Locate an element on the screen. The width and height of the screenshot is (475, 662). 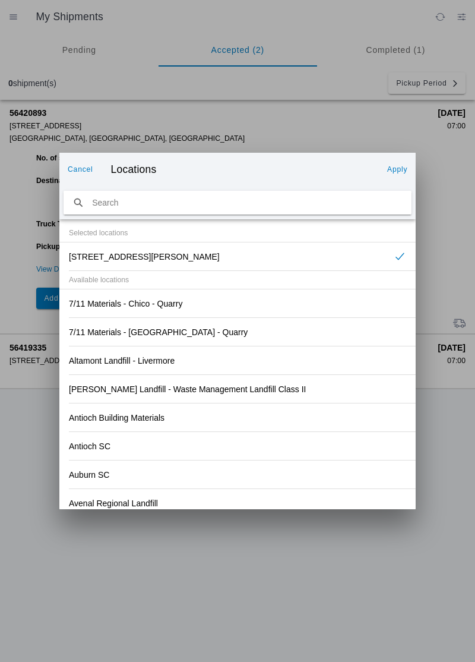
ion-title: Locations is located at coordinates (240, 169).